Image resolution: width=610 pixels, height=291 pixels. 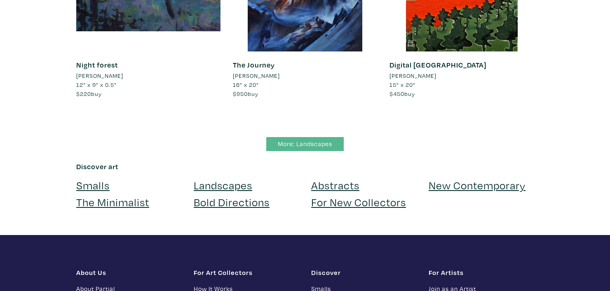 What do you see at coordinates (477, 185) in the screenshot?
I see `a: New Contemporary` at bounding box center [477, 185].